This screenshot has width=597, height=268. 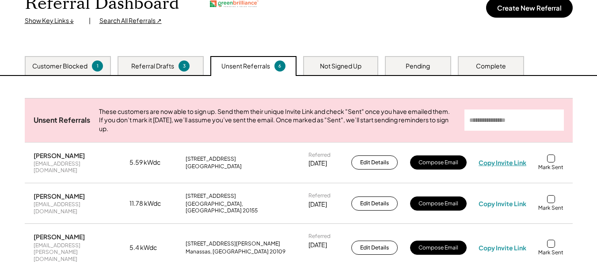 What do you see at coordinates (234, 4) in the screenshot?
I see `img: greenbrilliance.png` at bounding box center [234, 4].